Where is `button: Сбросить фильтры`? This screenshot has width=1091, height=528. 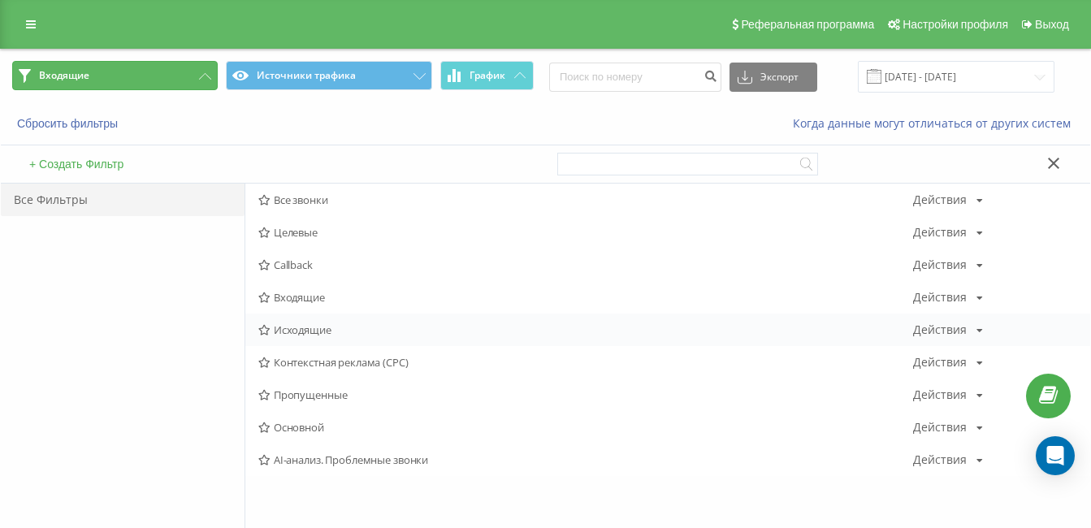
button: Сбросить фильтры is located at coordinates (69, 123).